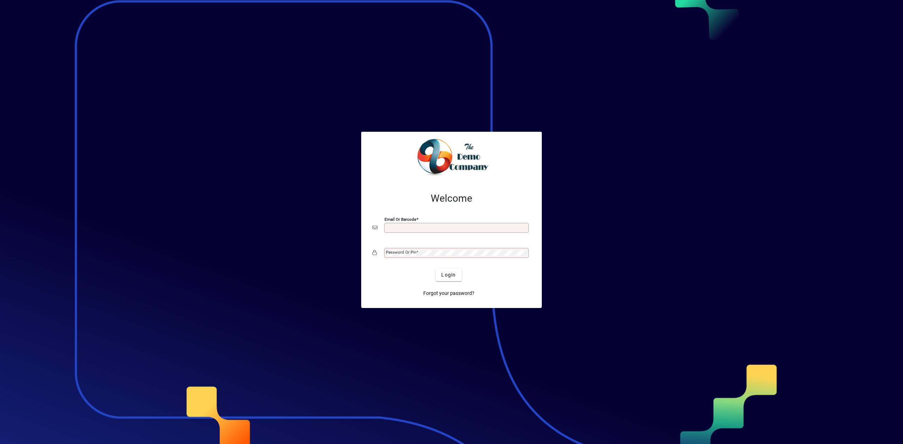  Describe the element at coordinates (401, 219) in the screenshot. I see `mat-label: Email or Barcode` at that location.